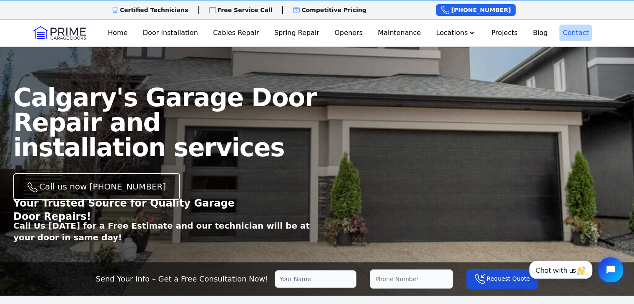 Image resolution: width=634 pixels, height=304 pixels. What do you see at coordinates (456, 33) in the screenshot?
I see `button: Locations` at bounding box center [456, 33].